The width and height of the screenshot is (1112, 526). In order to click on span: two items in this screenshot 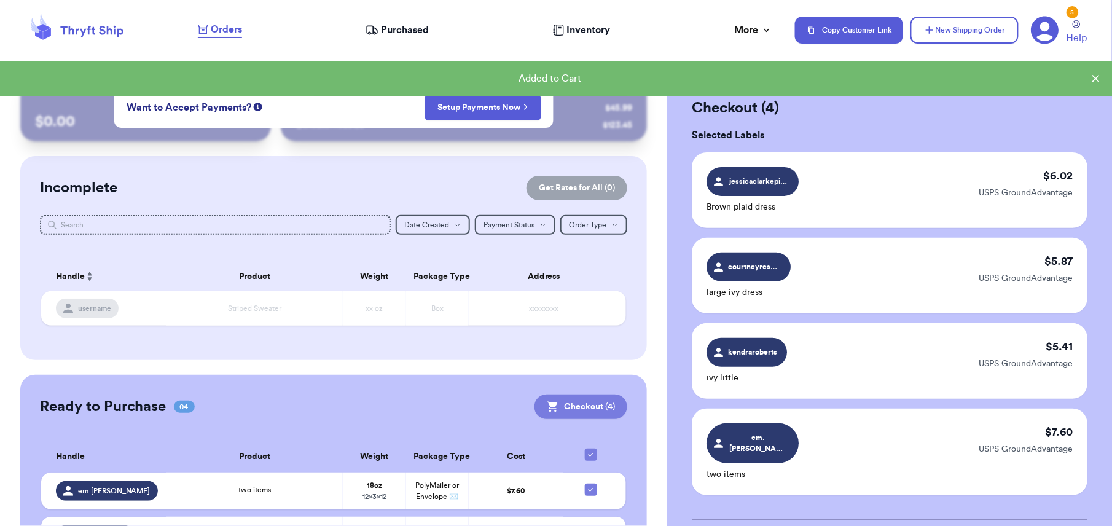, I will do `click(254, 490)`.